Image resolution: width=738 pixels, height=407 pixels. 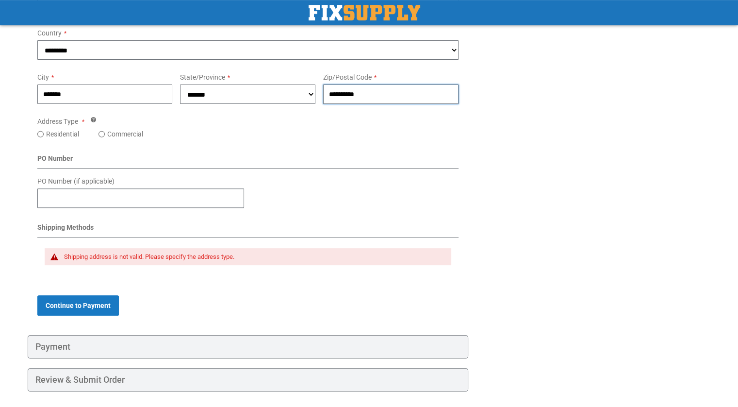 I want to click on span: State/Province, so click(x=202, y=77).